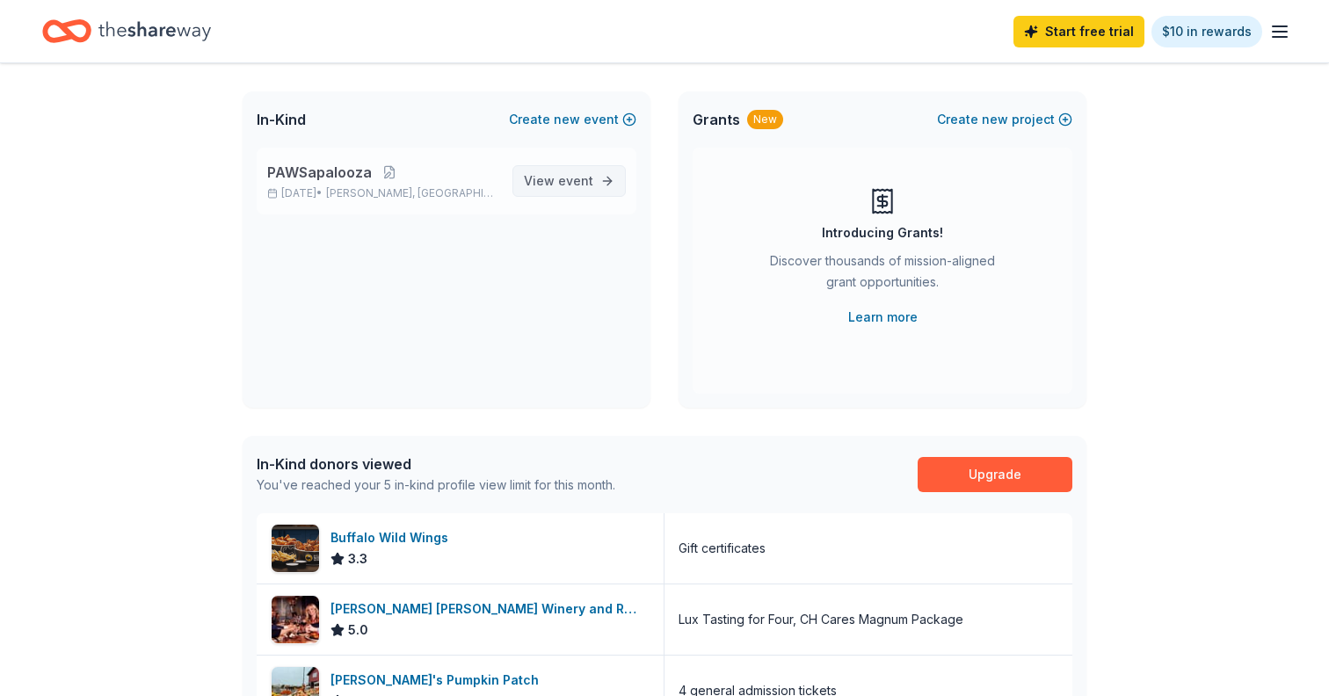 Image resolution: width=1329 pixels, height=696 pixels. I want to click on span: View, so click(558, 181).